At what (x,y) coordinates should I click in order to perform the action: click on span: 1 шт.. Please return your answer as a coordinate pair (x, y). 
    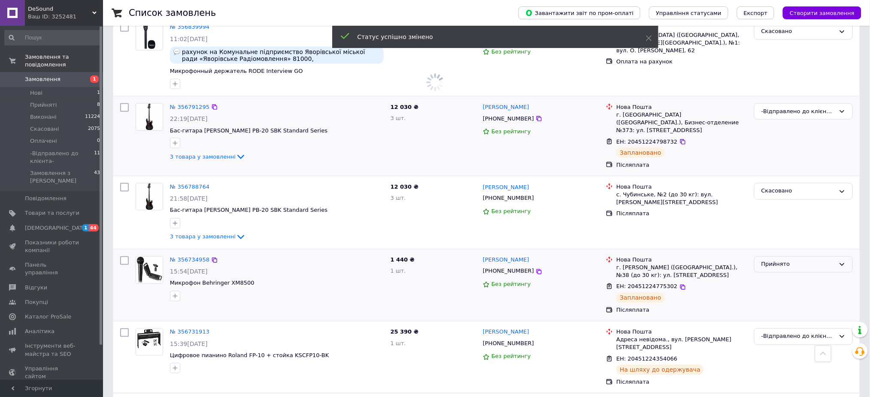
    Looking at the image, I should click on (398, 271).